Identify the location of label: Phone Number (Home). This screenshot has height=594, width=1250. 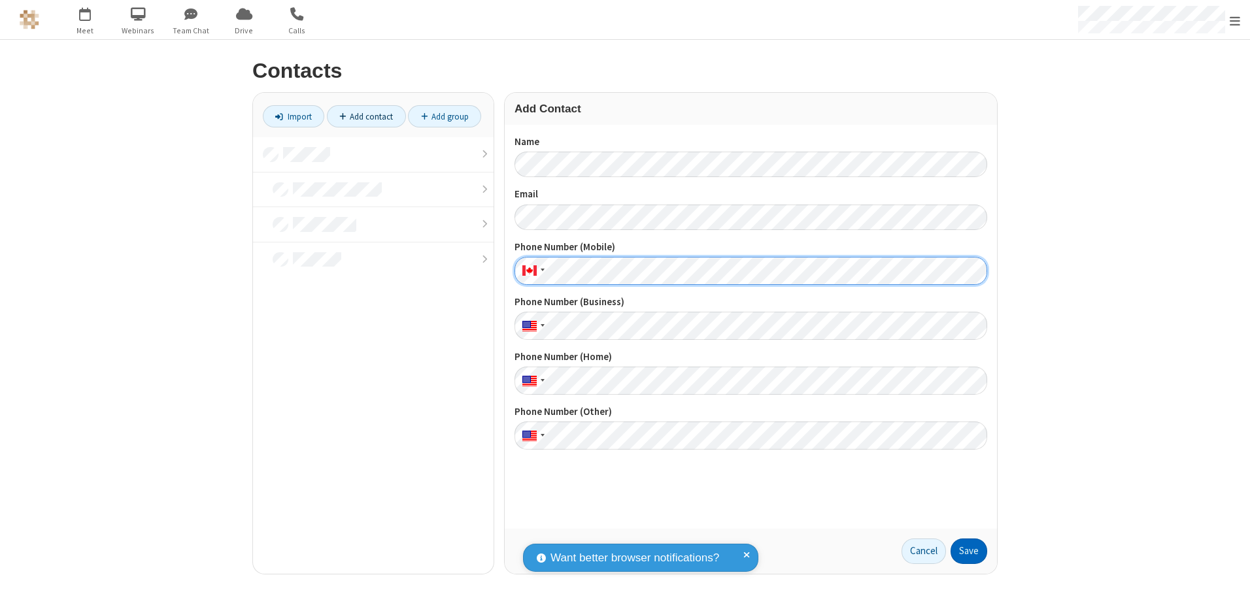
(751, 357).